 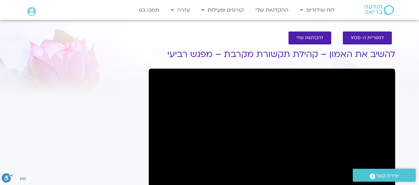 I want to click on a: להקלטות שלי, so click(x=310, y=38).